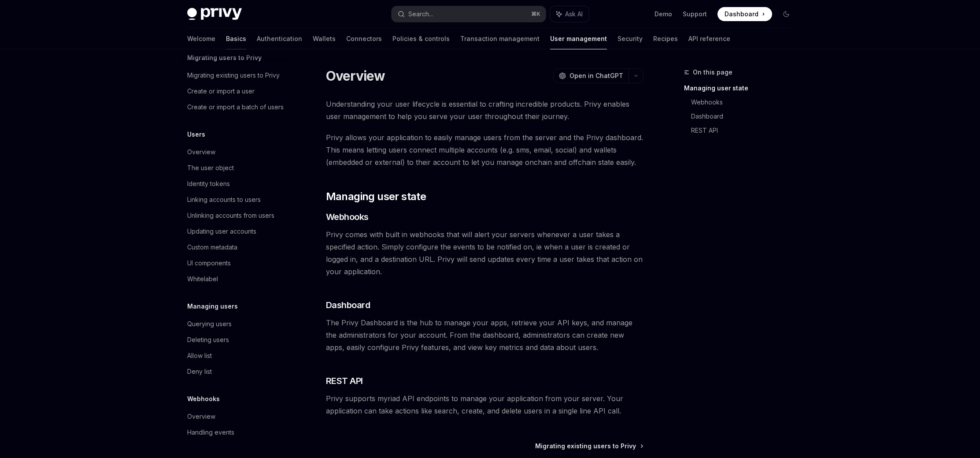  I want to click on span: Webhooks, so click(347, 217).